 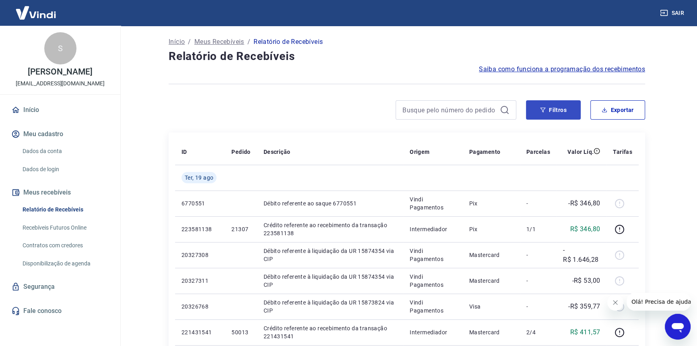 I want to click on p: 20327308, so click(x=200, y=255).